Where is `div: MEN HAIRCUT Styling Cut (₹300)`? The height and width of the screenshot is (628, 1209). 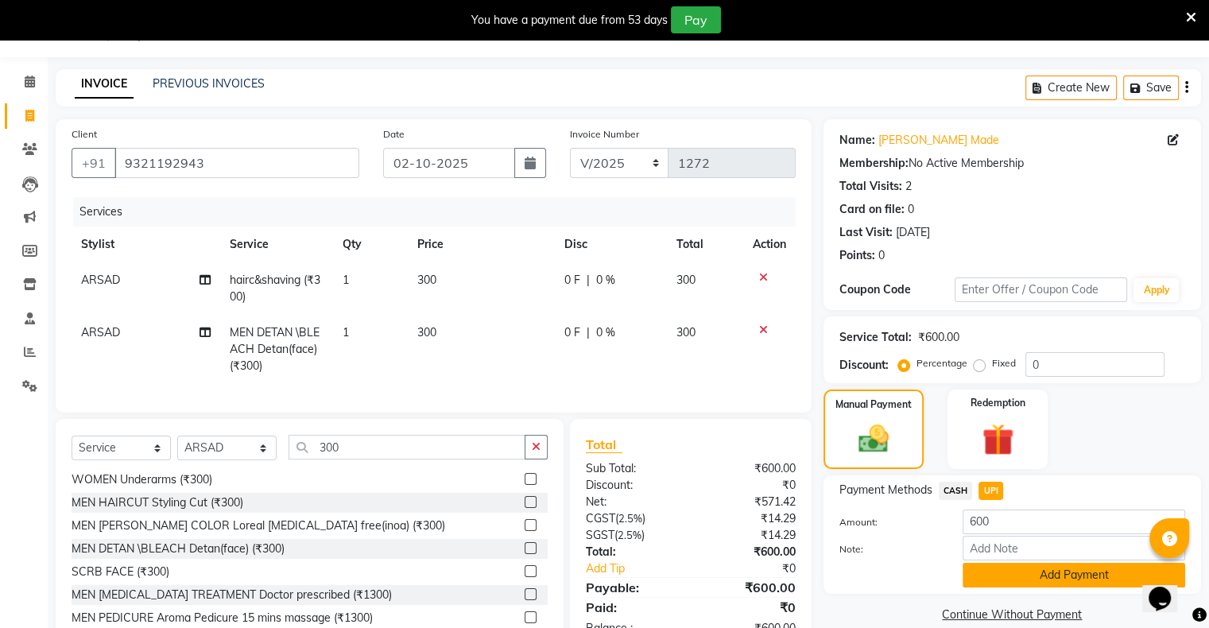 div: MEN HAIRCUT Styling Cut (₹300) is located at coordinates (157, 502).